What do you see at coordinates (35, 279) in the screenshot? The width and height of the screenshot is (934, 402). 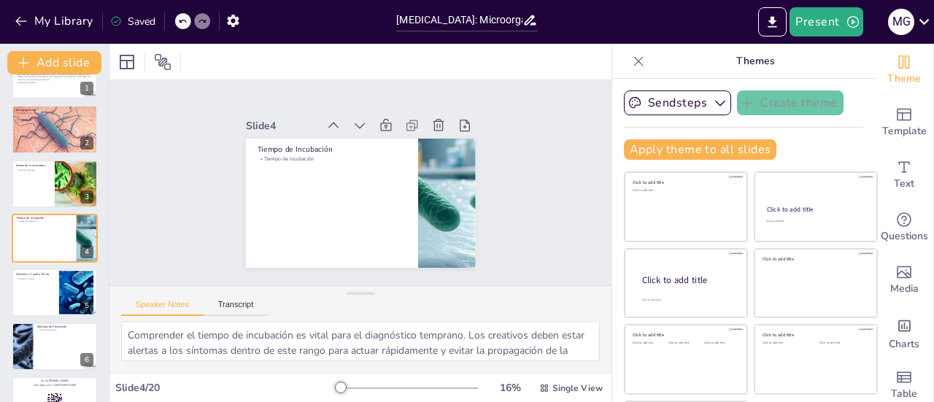 I see `p: Síntomas comunes` at bounding box center [35, 279].